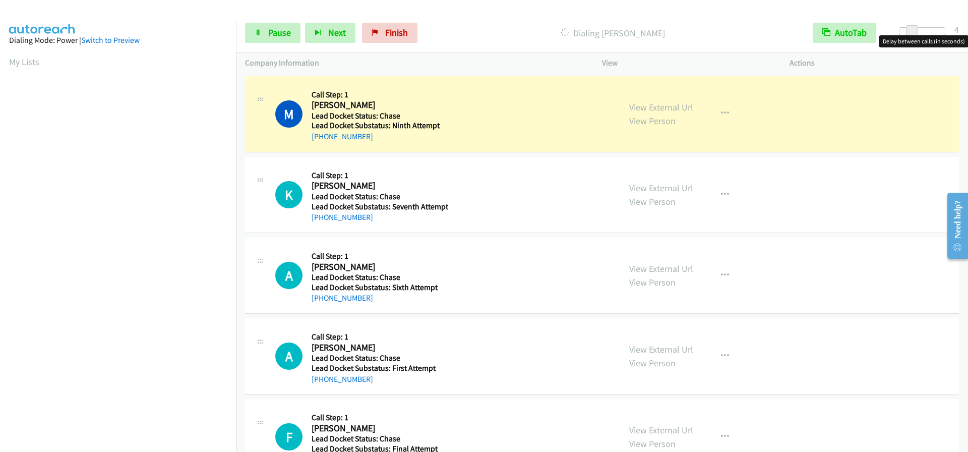 This screenshot has height=452, width=968. I want to click on p: Company Information, so click(414, 63).